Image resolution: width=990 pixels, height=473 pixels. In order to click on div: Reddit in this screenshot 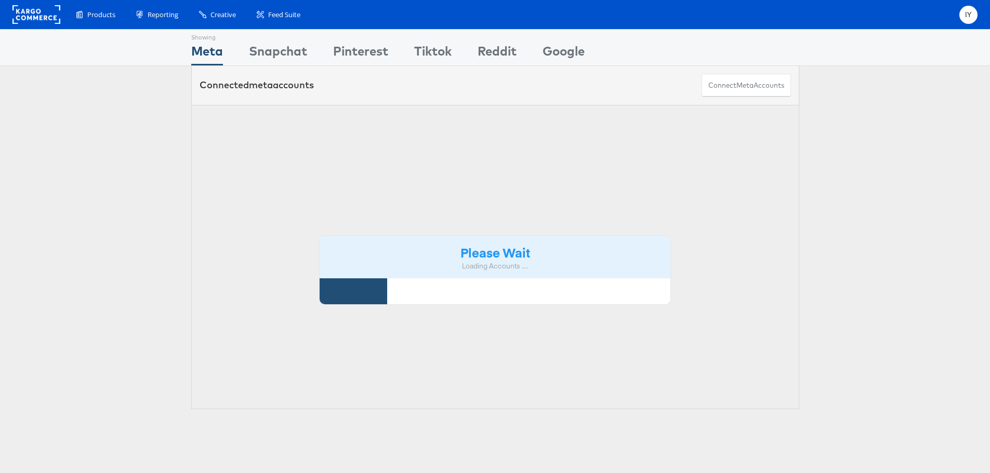, I will do `click(497, 54)`.